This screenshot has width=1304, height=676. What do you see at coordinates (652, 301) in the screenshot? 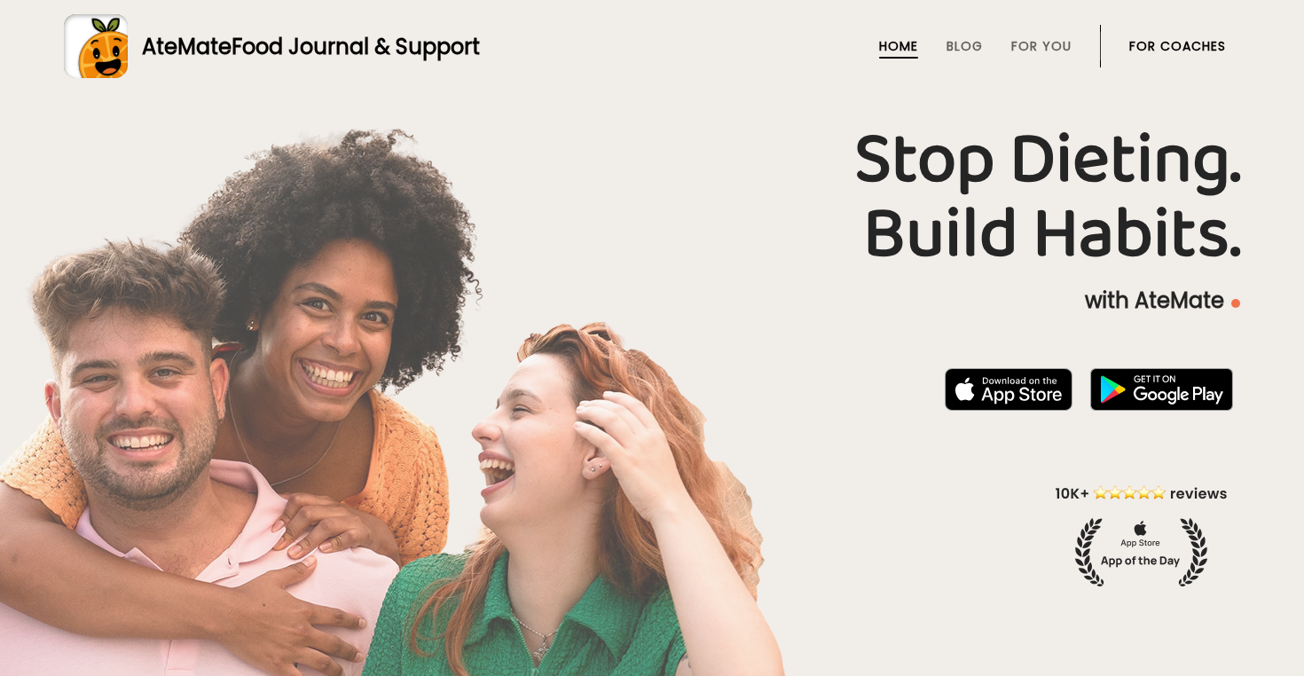
I see `p: with AteMate` at bounding box center [652, 301].